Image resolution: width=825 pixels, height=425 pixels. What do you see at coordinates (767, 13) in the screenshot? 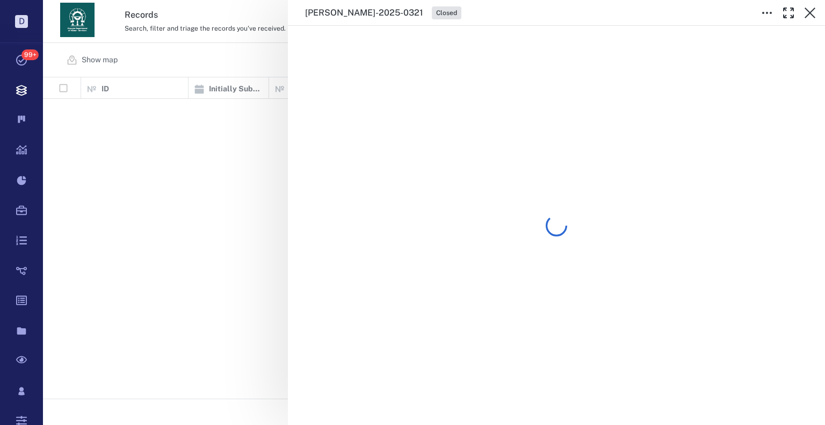
I see `button: Toggle to Edit Boxes` at bounding box center [767, 13].